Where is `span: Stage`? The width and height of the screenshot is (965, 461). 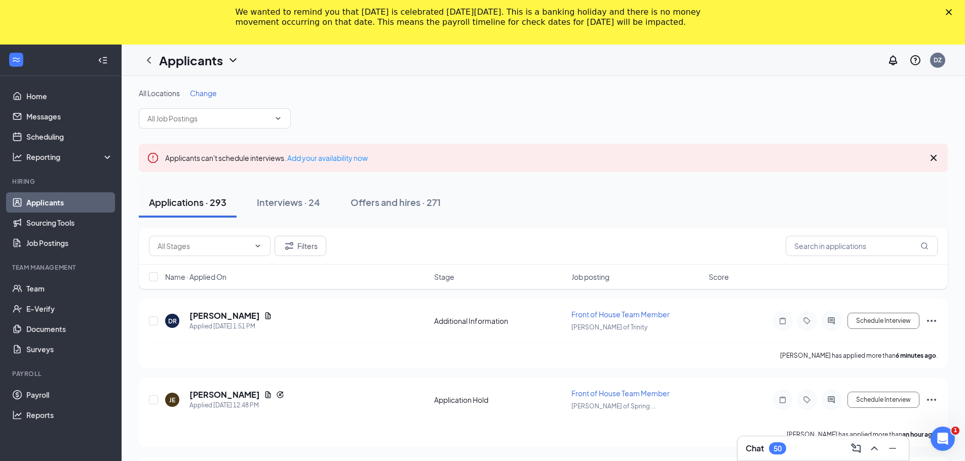 span: Stage is located at coordinates (444, 277).